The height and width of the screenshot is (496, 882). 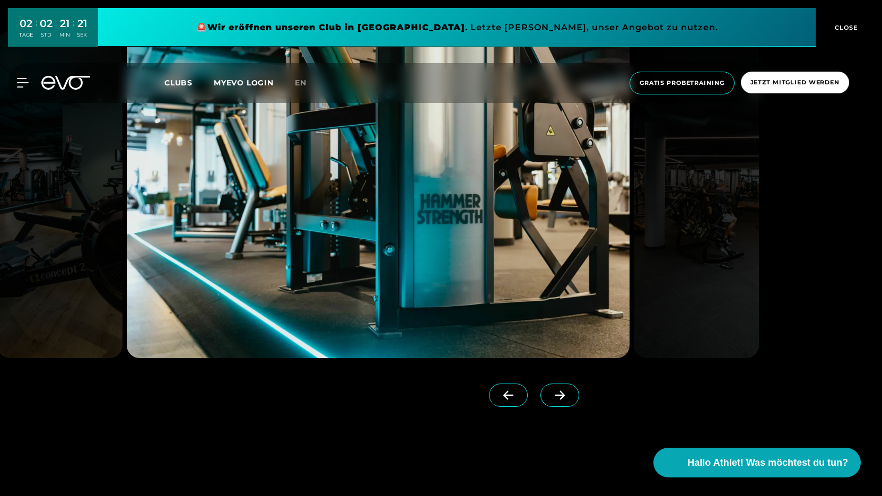 What do you see at coordinates (845, 27) in the screenshot?
I see `button: CLOSE` at bounding box center [845, 27].